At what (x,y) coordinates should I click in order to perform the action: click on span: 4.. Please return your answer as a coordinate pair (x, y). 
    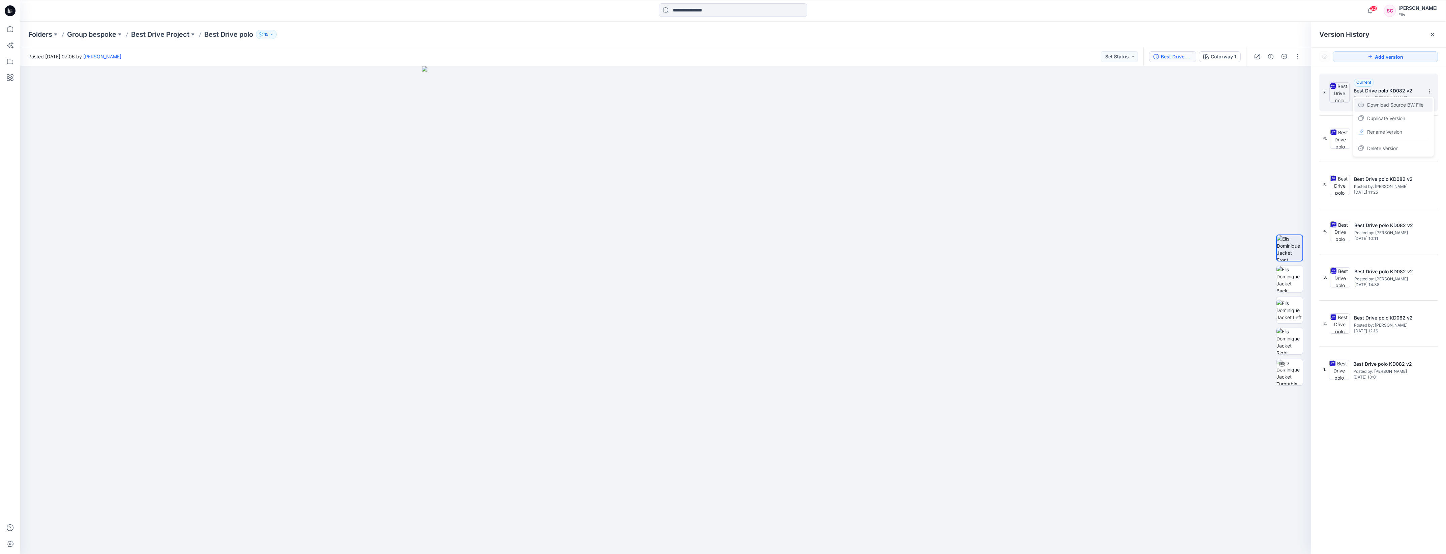
    Looking at the image, I should click on (1326, 231).